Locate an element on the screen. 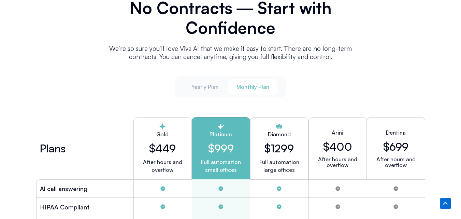  h2: Dentina is located at coordinates (396, 132).